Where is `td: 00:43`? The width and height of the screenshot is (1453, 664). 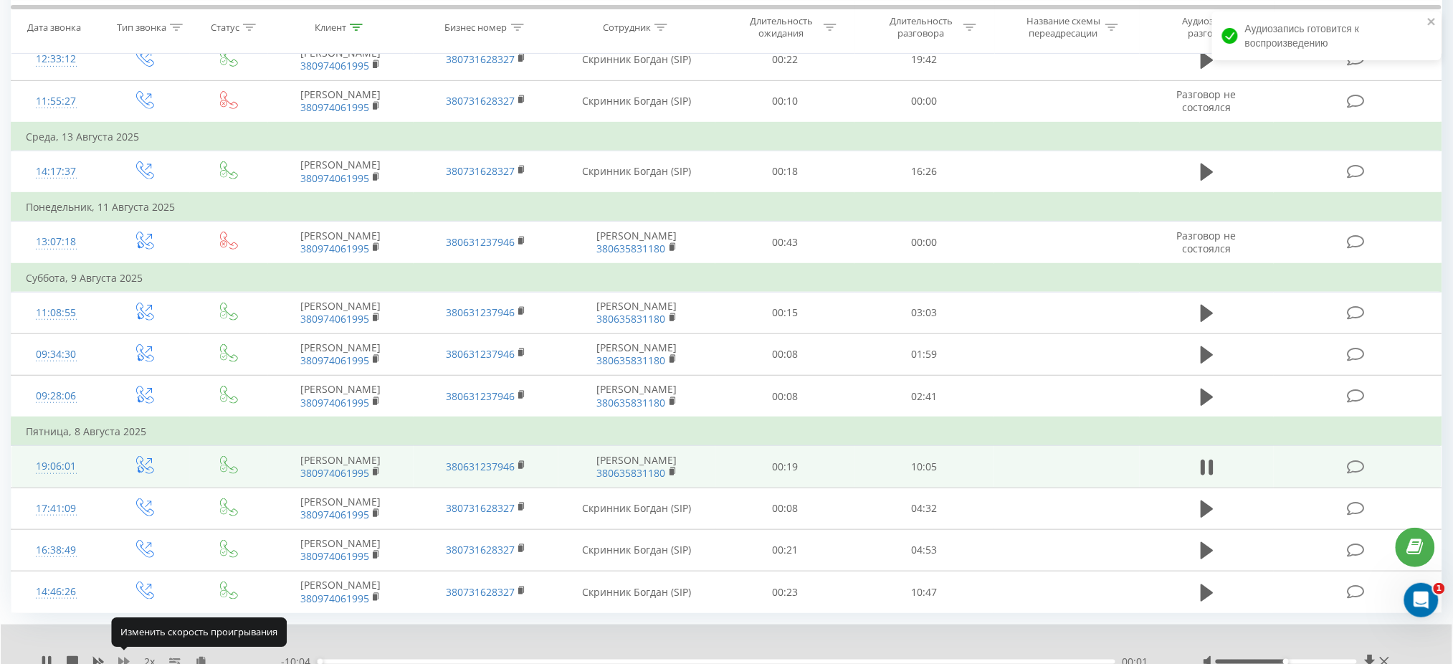
td: 00:43 is located at coordinates (785, 242).